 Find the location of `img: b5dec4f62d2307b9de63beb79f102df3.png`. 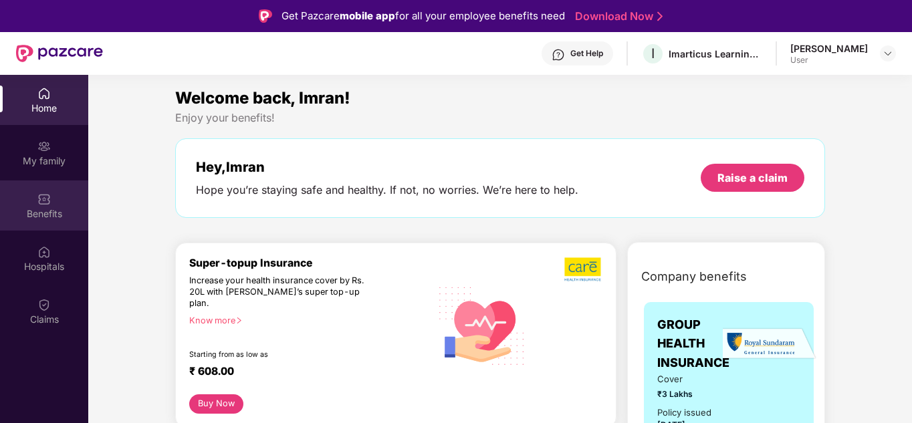

img: b5dec4f62d2307b9de63beb79f102df3.png is located at coordinates (583, 269).